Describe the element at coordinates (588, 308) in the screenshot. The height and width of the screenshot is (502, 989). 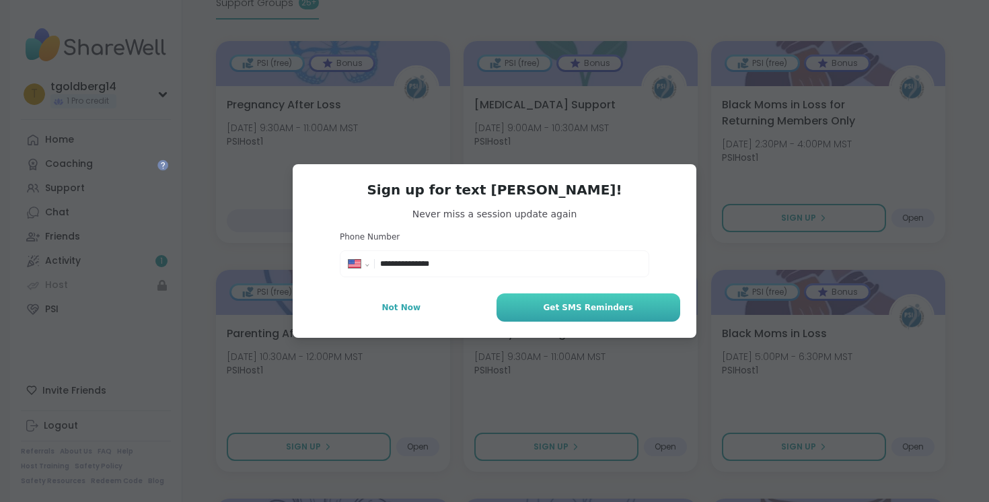
I see `button: Get SMS Reminders` at that location.